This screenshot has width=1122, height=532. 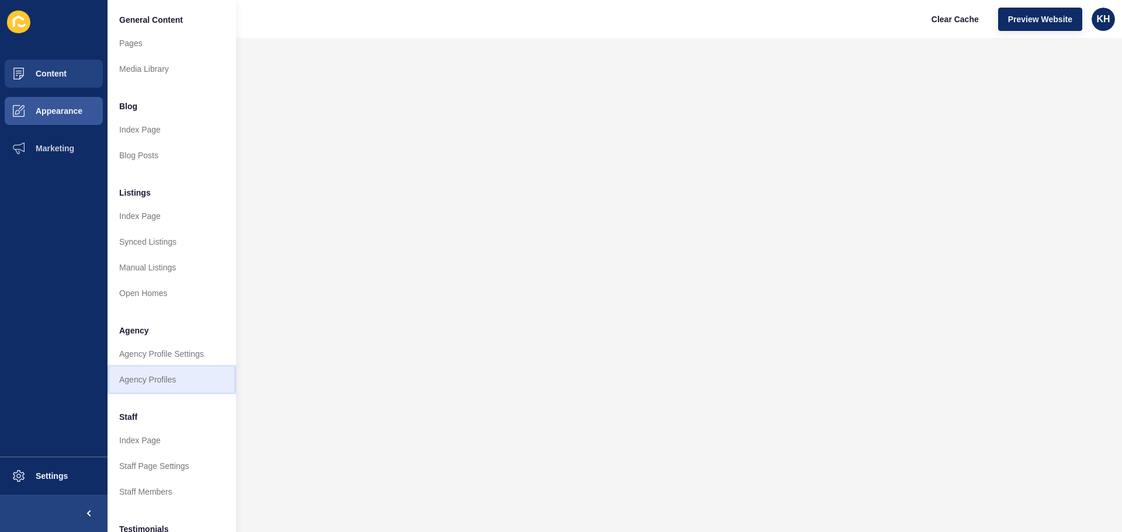 What do you see at coordinates (135, 193) in the screenshot?
I see `span: Listings` at bounding box center [135, 193].